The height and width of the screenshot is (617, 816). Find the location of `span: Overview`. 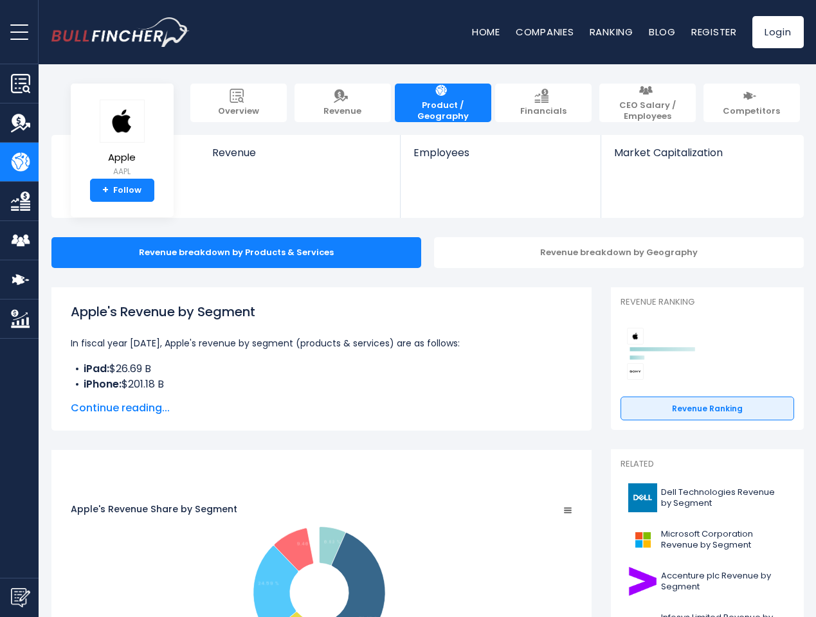

span: Overview is located at coordinates (239, 111).